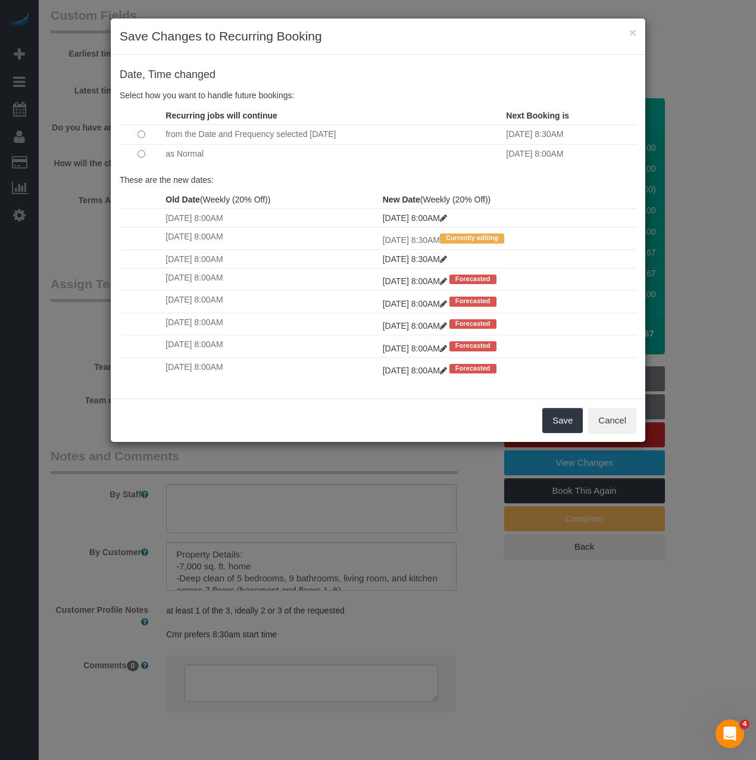 This screenshot has width=756, height=760. I want to click on h4: changed, so click(378, 75).